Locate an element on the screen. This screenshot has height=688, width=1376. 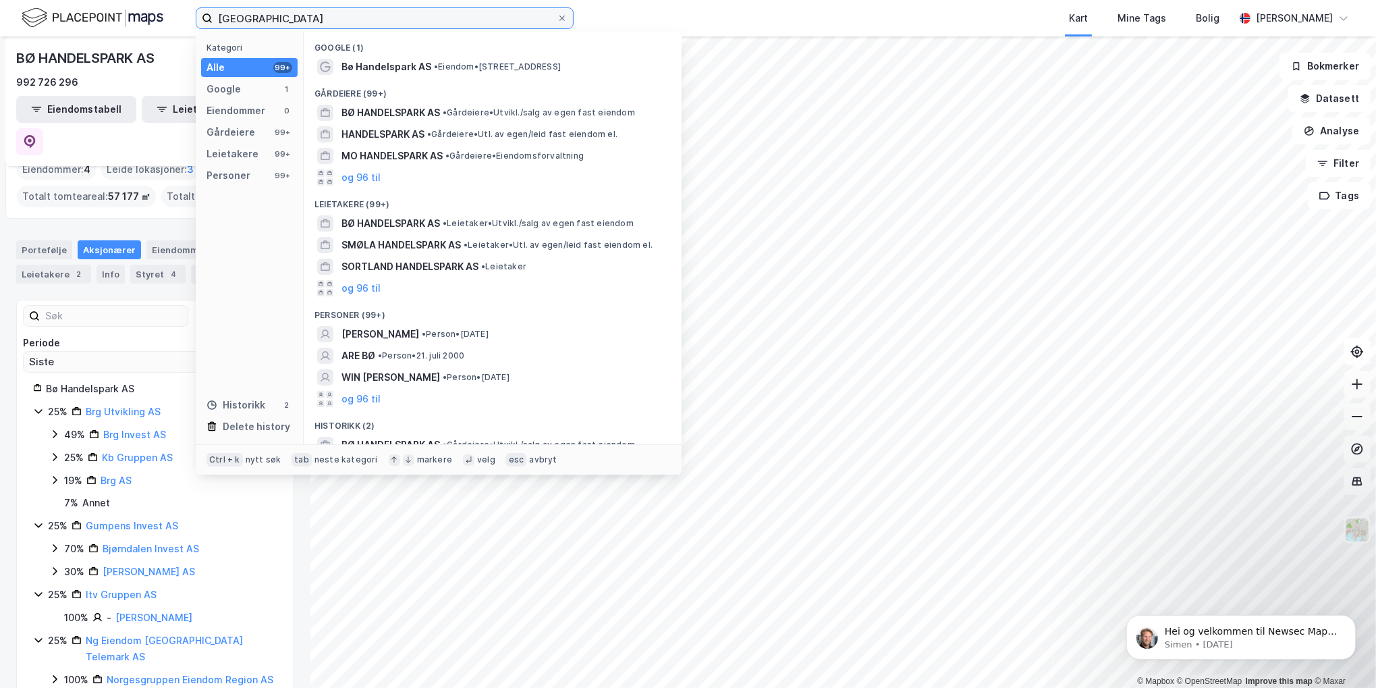
div: Annet is located at coordinates (96, 503).